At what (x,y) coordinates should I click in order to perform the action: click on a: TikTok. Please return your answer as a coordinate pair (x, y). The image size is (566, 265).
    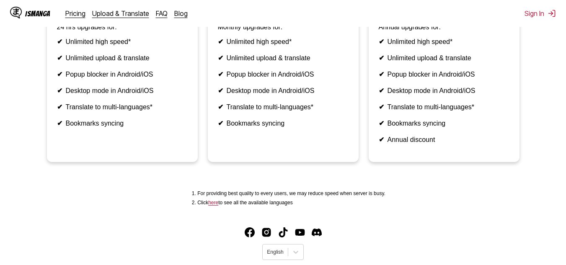
    Looking at the image, I should click on (283, 232).